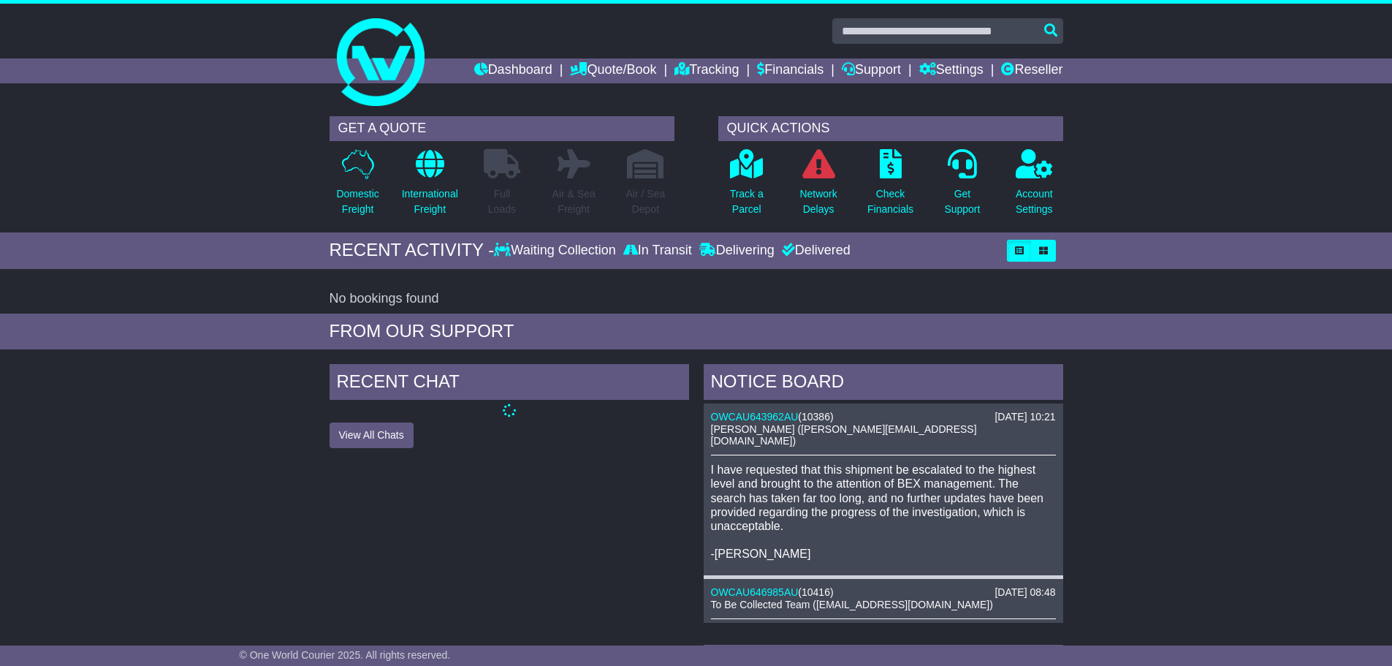 This screenshot has height=666, width=1392. I want to click on p: Account Settings, so click(1034, 202).